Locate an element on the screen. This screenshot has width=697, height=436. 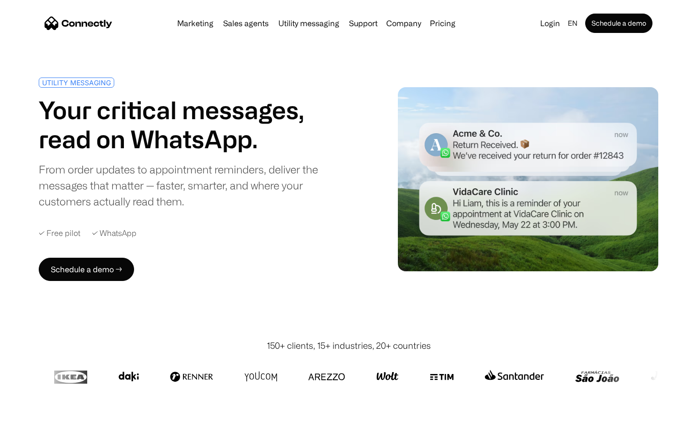
a: Pricing is located at coordinates (443, 23).